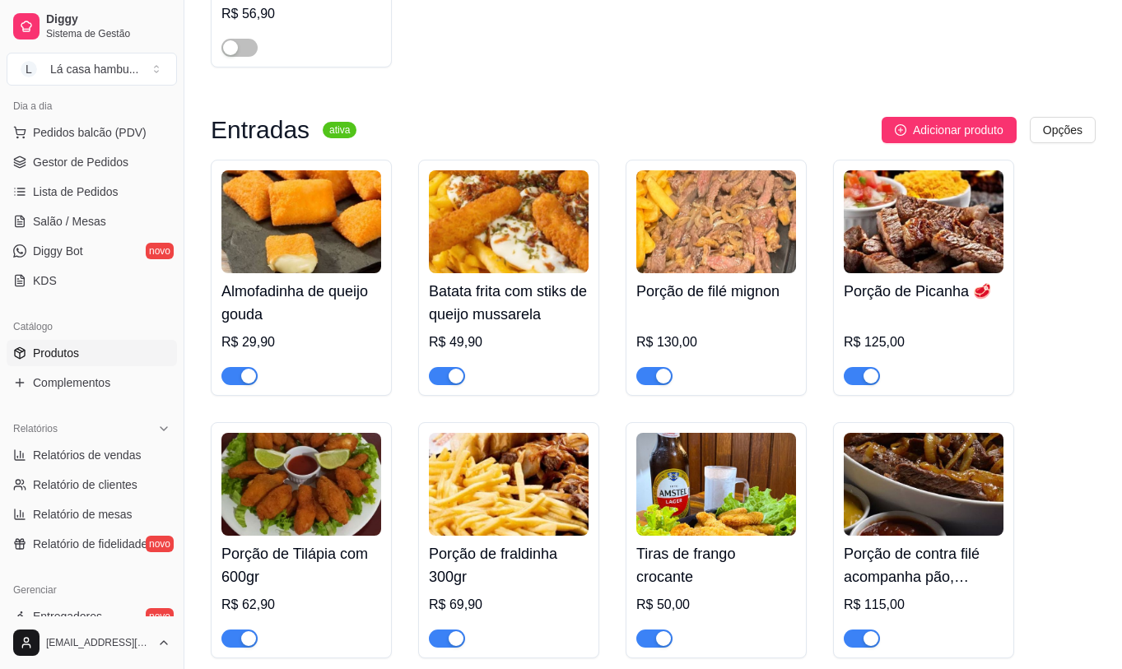 Image resolution: width=1122 pixels, height=669 pixels. I want to click on span: Gestor de Pedidos, so click(81, 162).